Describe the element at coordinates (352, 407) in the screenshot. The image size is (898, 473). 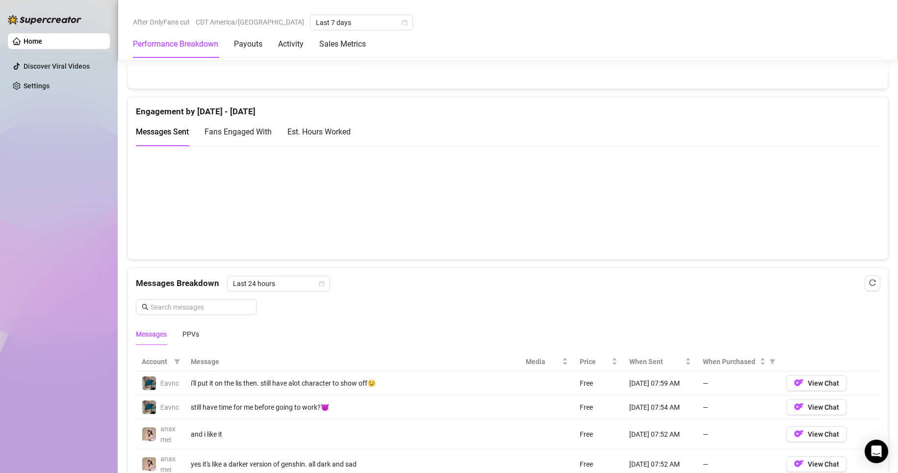
I see `div: still have time for me before going to work?😈` at that location.